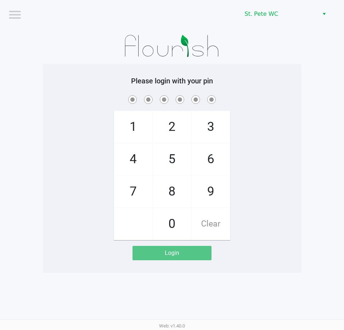  What do you see at coordinates (172, 159) in the screenshot?
I see `span: 5` at bounding box center [172, 159].